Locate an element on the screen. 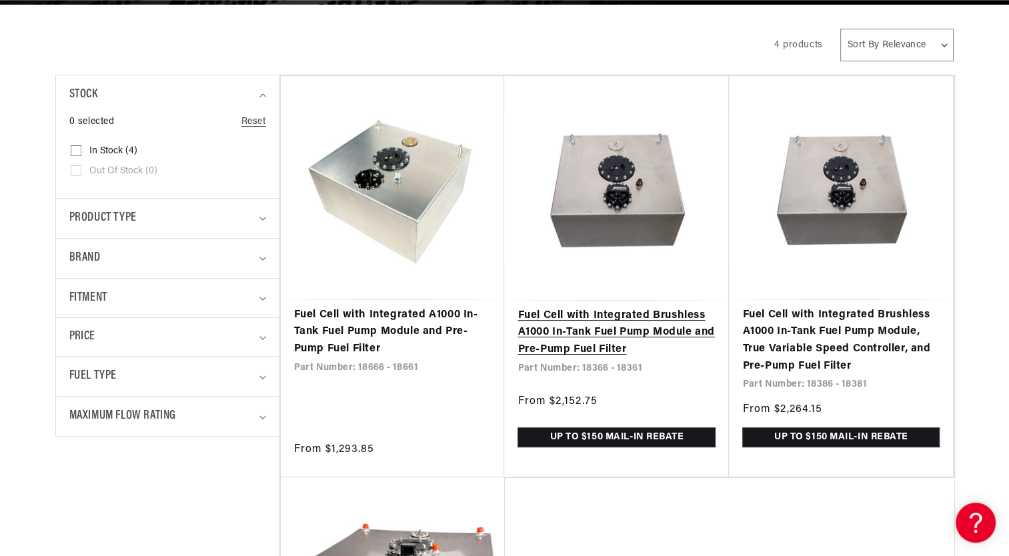  span: 0 selected is located at coordinates (92, 122).